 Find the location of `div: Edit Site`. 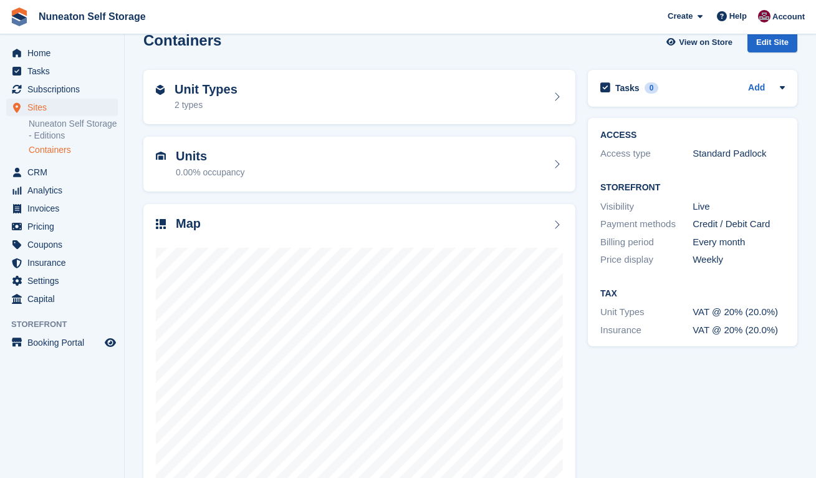

div: Edit Site is located at coordinates (773, 42).